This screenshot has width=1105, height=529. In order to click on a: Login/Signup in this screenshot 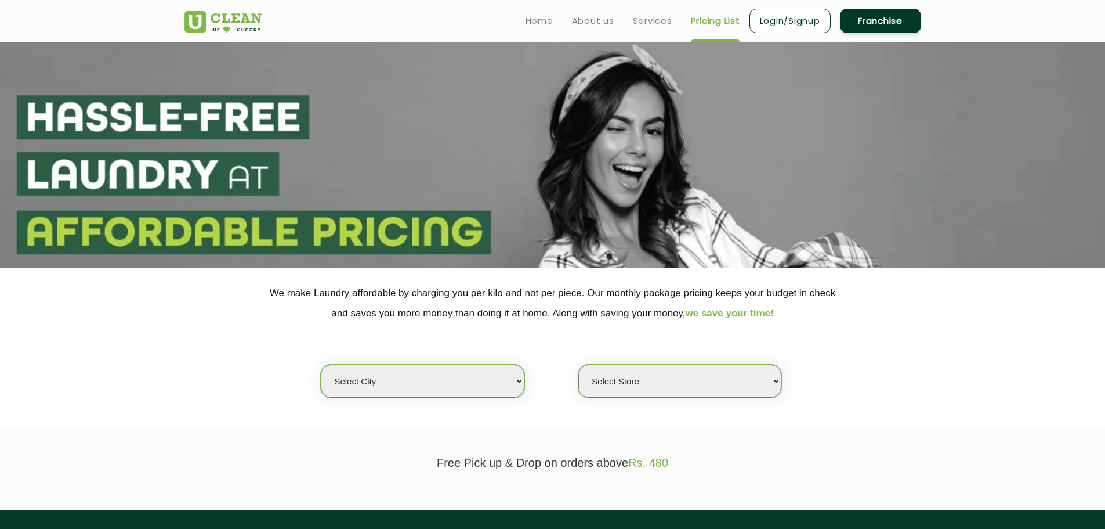, I will do `click(790, 21)`.